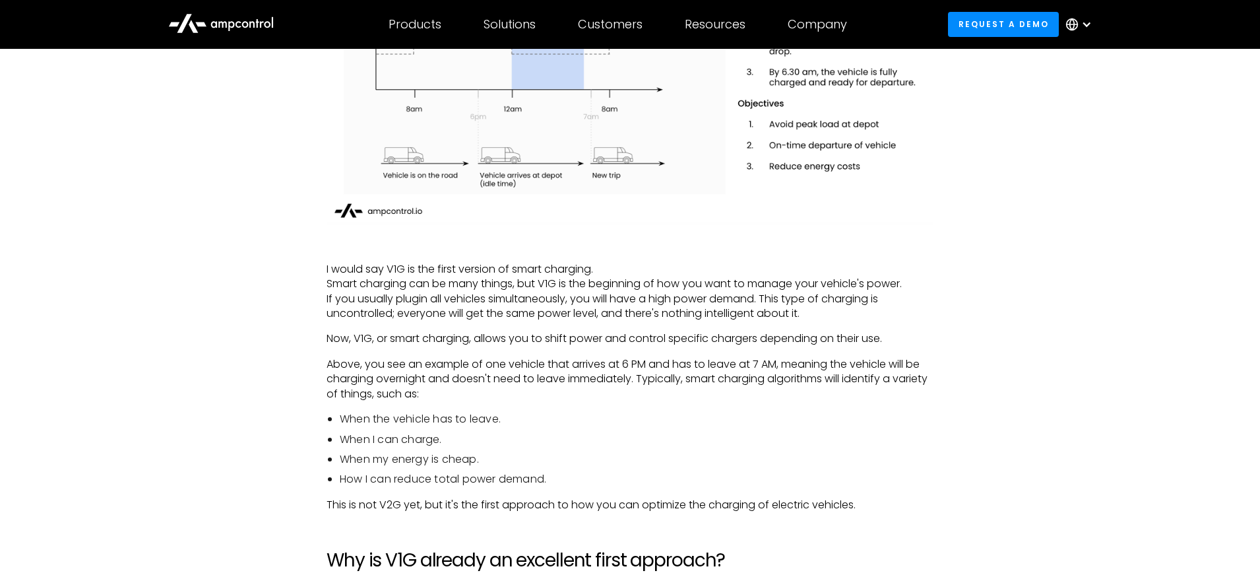 The width and height of the screenshot is (1260, 579). Describe the element at coordinates (610, 24) in the screenshot. I see `div: Customers` at that location.